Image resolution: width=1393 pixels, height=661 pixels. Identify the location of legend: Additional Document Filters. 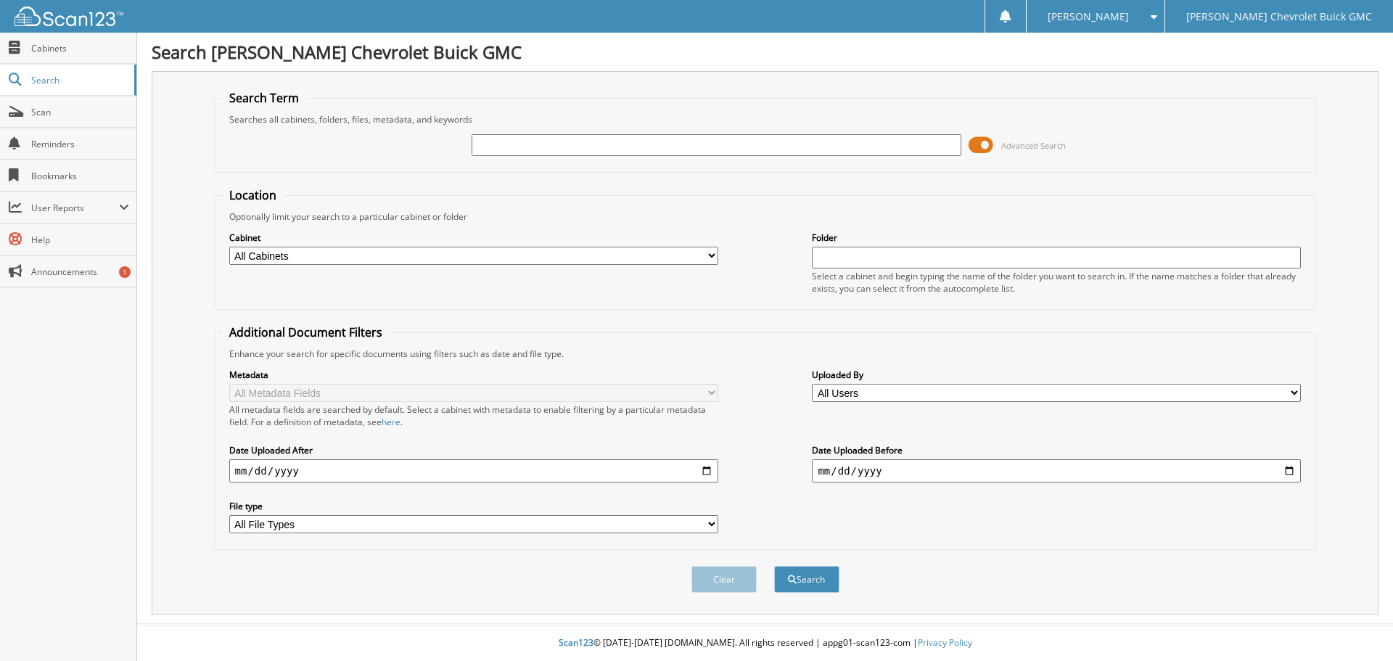
(305, 332).